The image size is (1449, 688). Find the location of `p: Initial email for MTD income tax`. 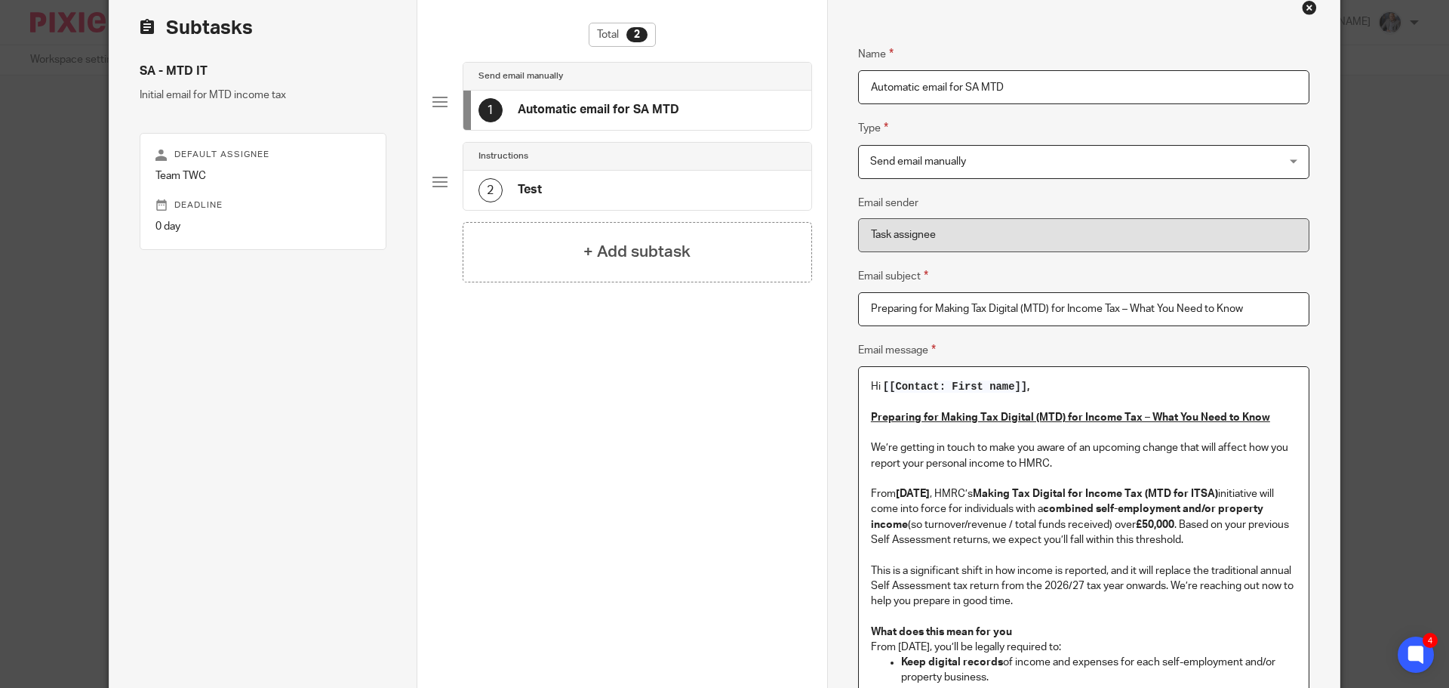

p: Initial email for MTD income tax is located at coordinates (263, 95).